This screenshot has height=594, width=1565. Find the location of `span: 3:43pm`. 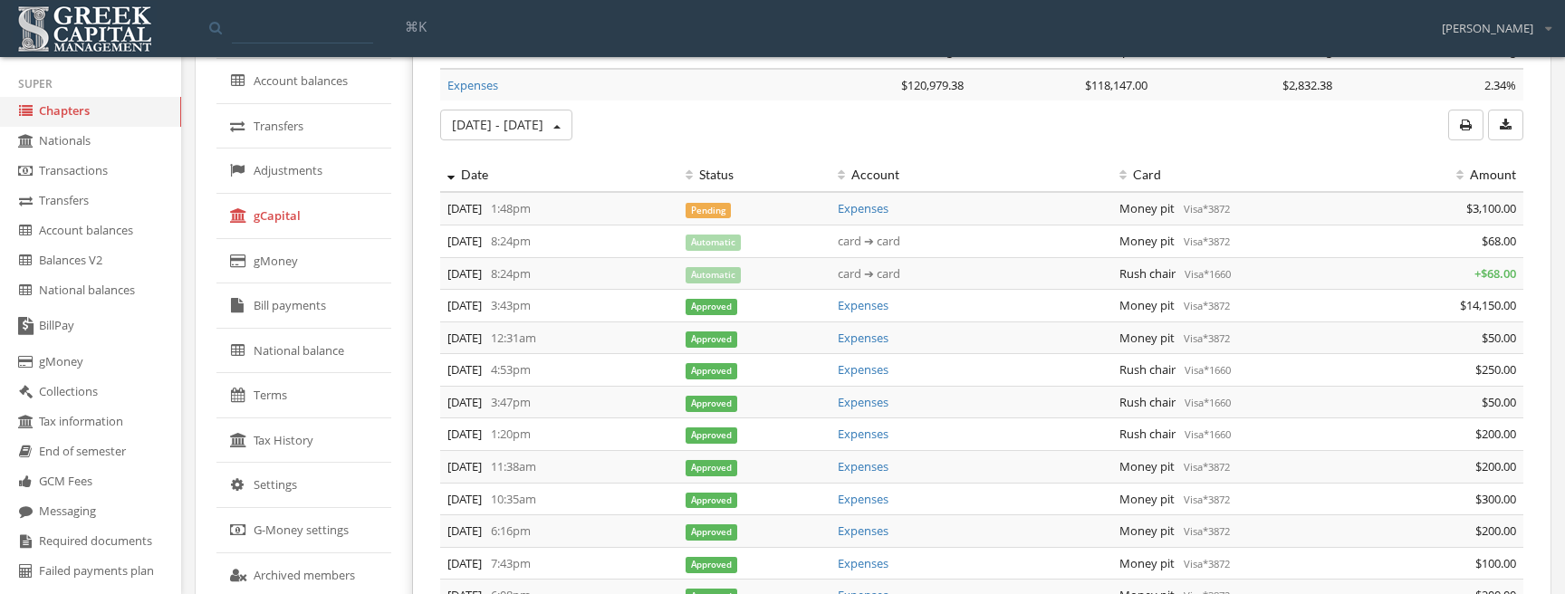

span: 3:43pm is located at coordinates (511, 305).